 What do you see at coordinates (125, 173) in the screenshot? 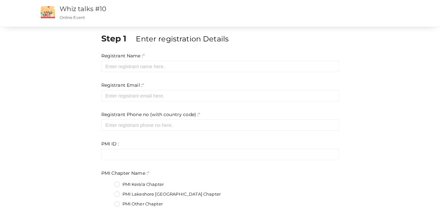
I see `label: PMI Chapter Name :` at bounding box center [125, 173].